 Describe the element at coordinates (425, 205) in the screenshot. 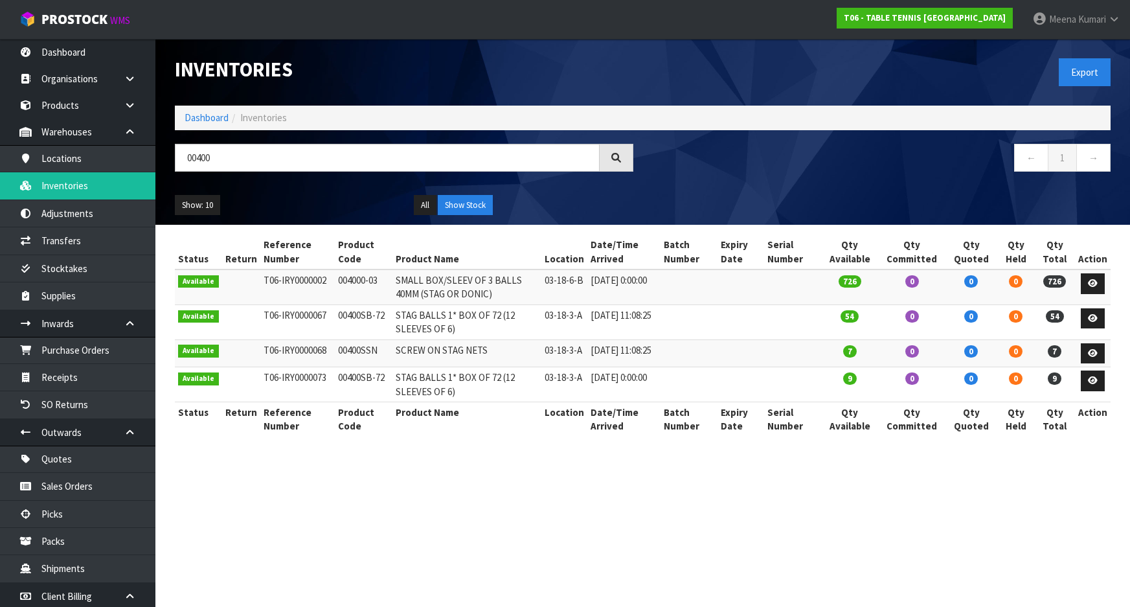

I see `button: All` at that location.